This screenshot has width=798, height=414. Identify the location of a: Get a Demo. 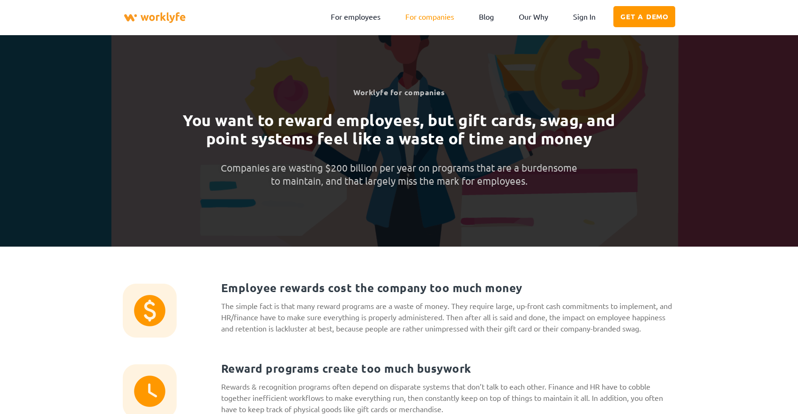
(645, 16).